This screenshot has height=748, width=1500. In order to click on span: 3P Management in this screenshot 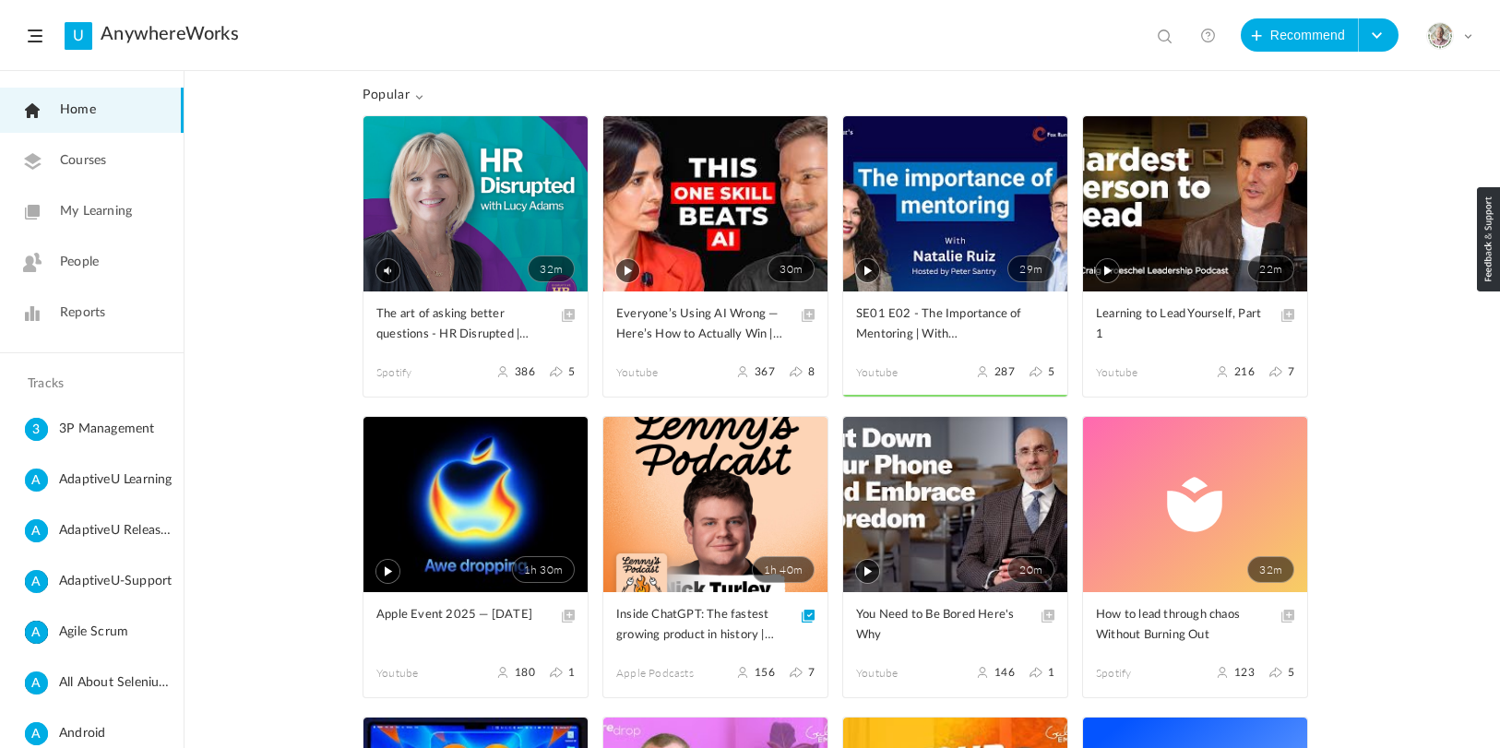, I will do `click(117, 429)`.